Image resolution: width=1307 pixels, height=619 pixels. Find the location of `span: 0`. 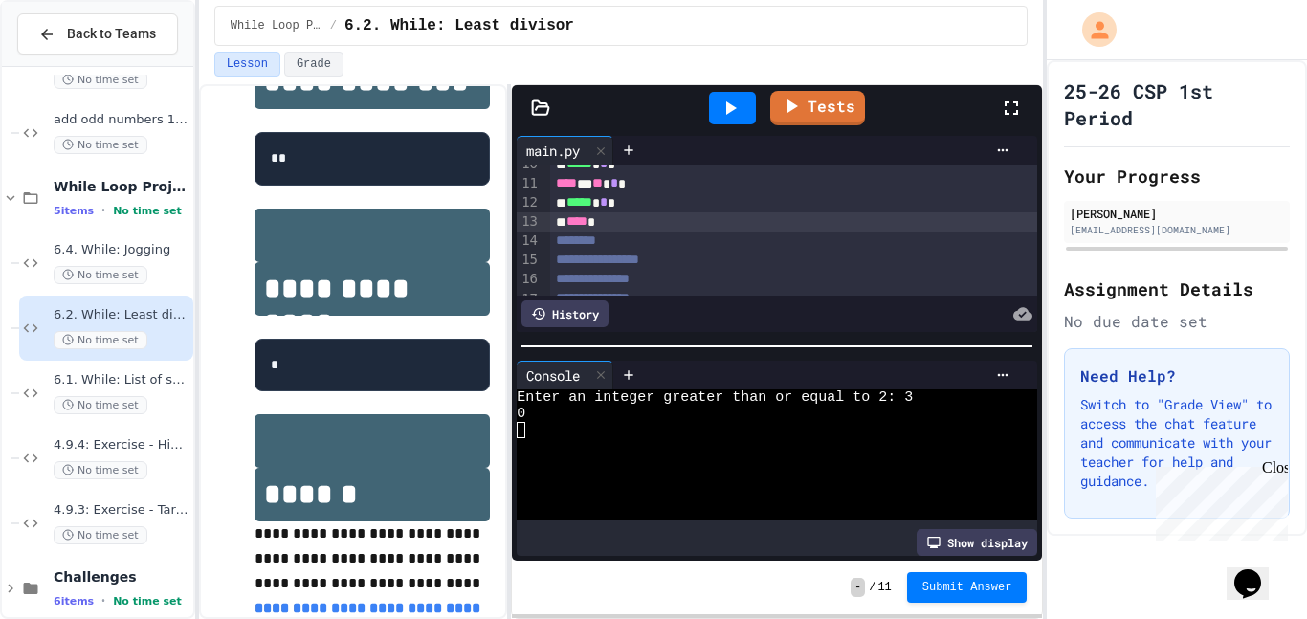

span: 0 is located at coordinates (520, 413).